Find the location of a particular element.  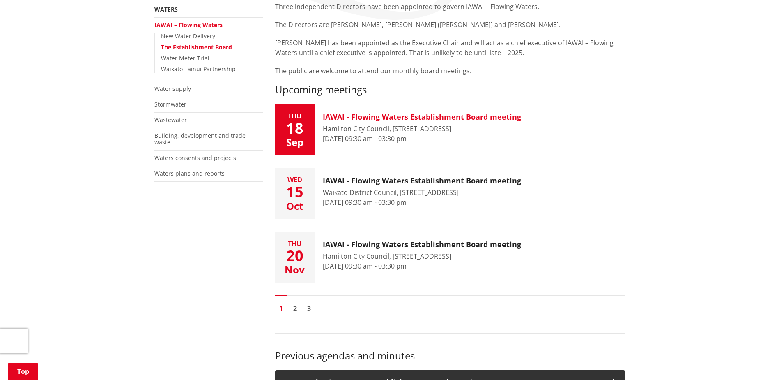

h3: Upcoming meetings is located at coordinates (450, 90).